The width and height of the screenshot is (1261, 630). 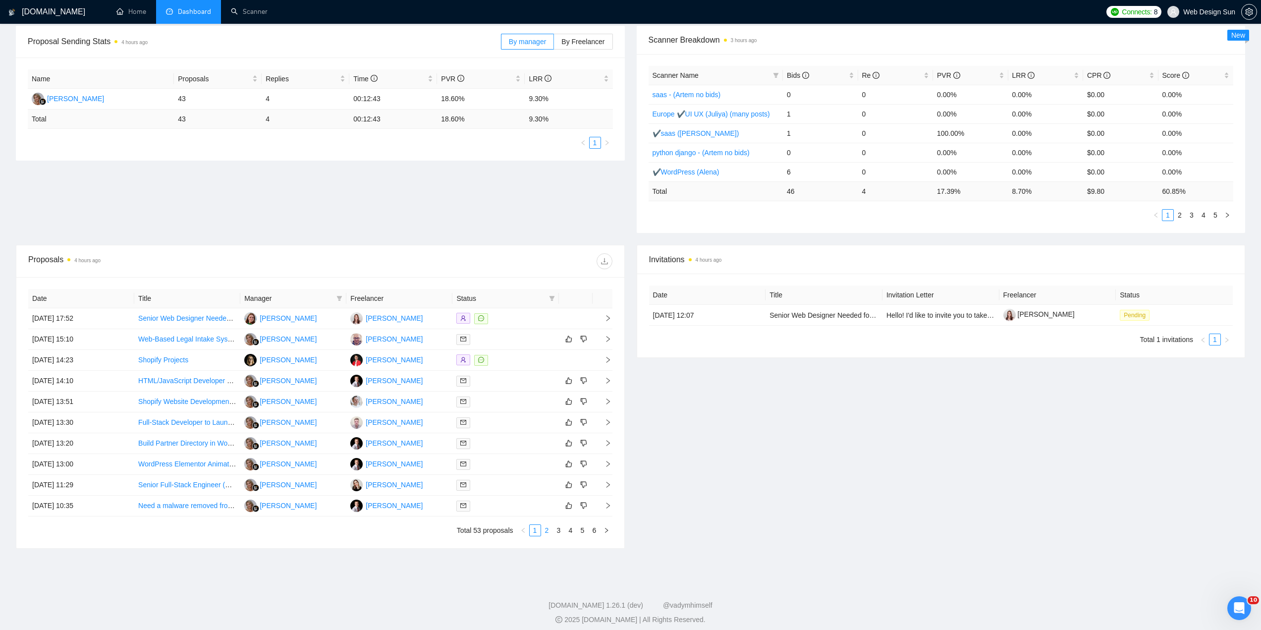 What do you see at coordinates (163, 360) in the screenshot?
I see `a: Shopify Projects` at bounding box center [163, 360].